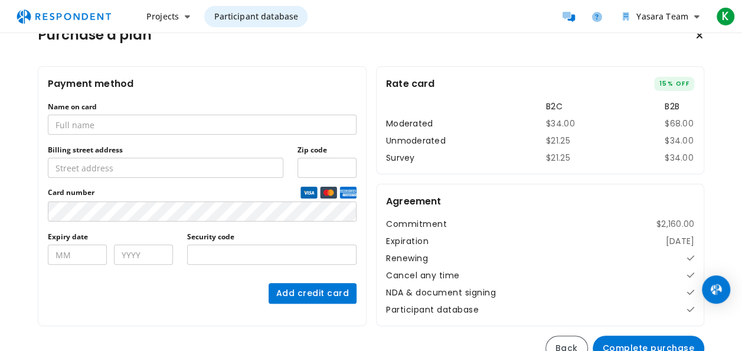 Image resolution: width=742 pixels, height=351 pixels. Describe the element at coordinates (716, 289) in the screenshot. I see `div: Open Intercom Messenger` at that location.